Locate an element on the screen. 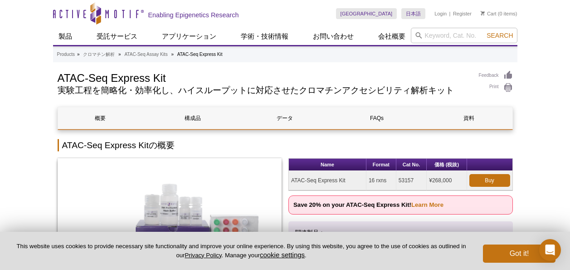  a: データ is located at coordinates (285, 118).